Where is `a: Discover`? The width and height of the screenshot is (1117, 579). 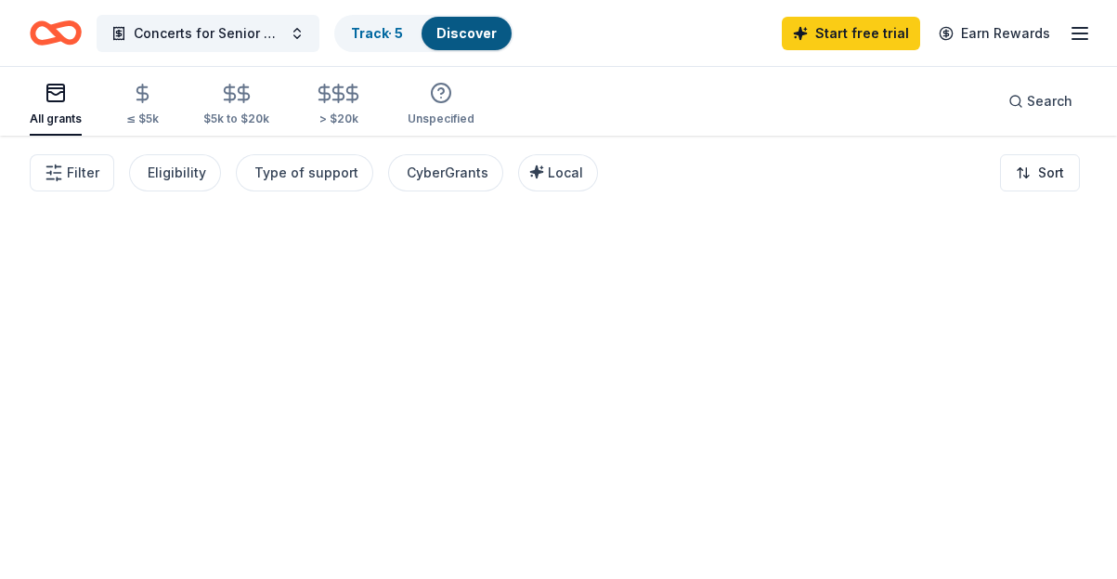
a: Discover is located at coordinates (466, 33).